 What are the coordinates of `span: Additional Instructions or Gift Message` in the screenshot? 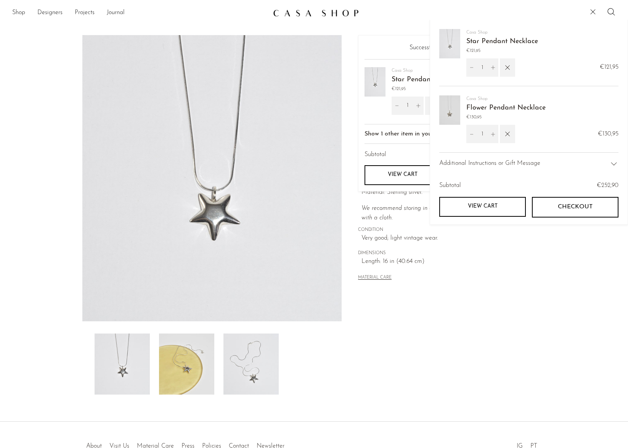 It's located at (490, 164).